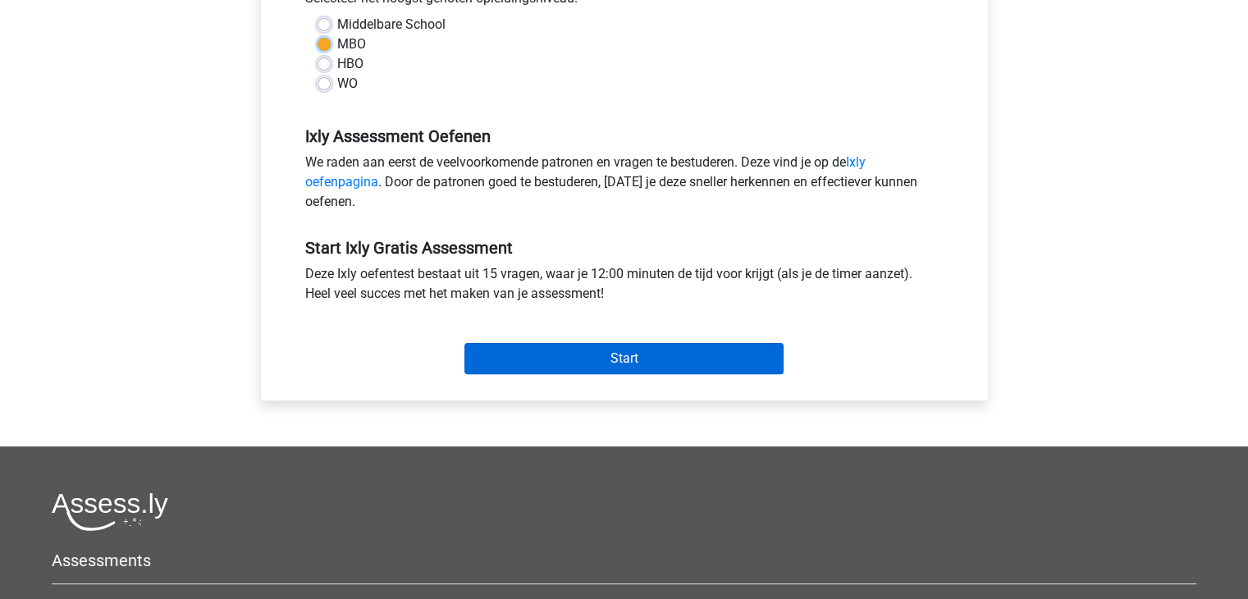  I want to click on label: WO, so click(347, 84).